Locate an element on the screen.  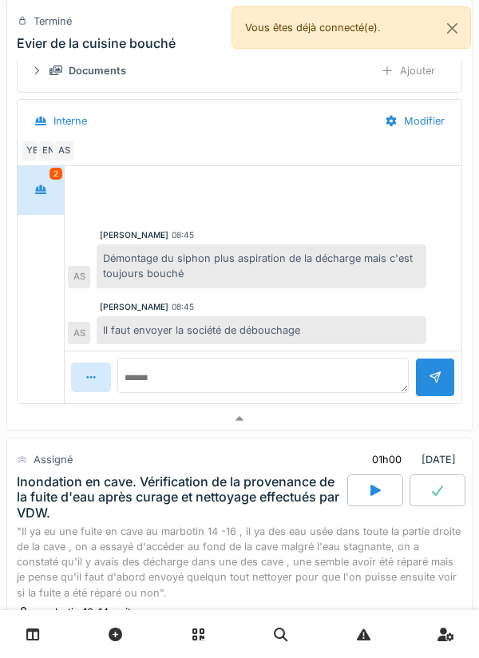
div: EN is located at coordinates (48, 151).